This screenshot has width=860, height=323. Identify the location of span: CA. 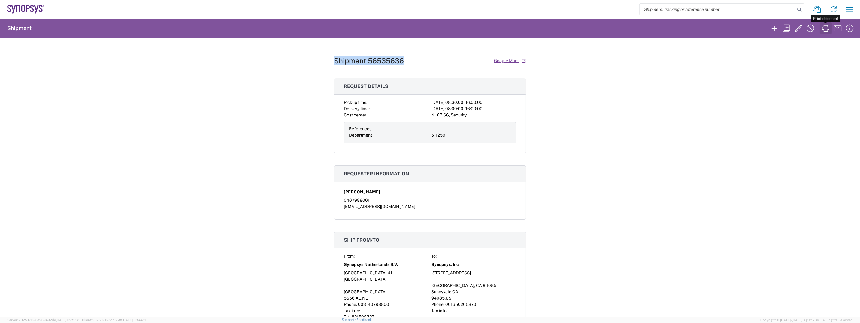
(455, 292).